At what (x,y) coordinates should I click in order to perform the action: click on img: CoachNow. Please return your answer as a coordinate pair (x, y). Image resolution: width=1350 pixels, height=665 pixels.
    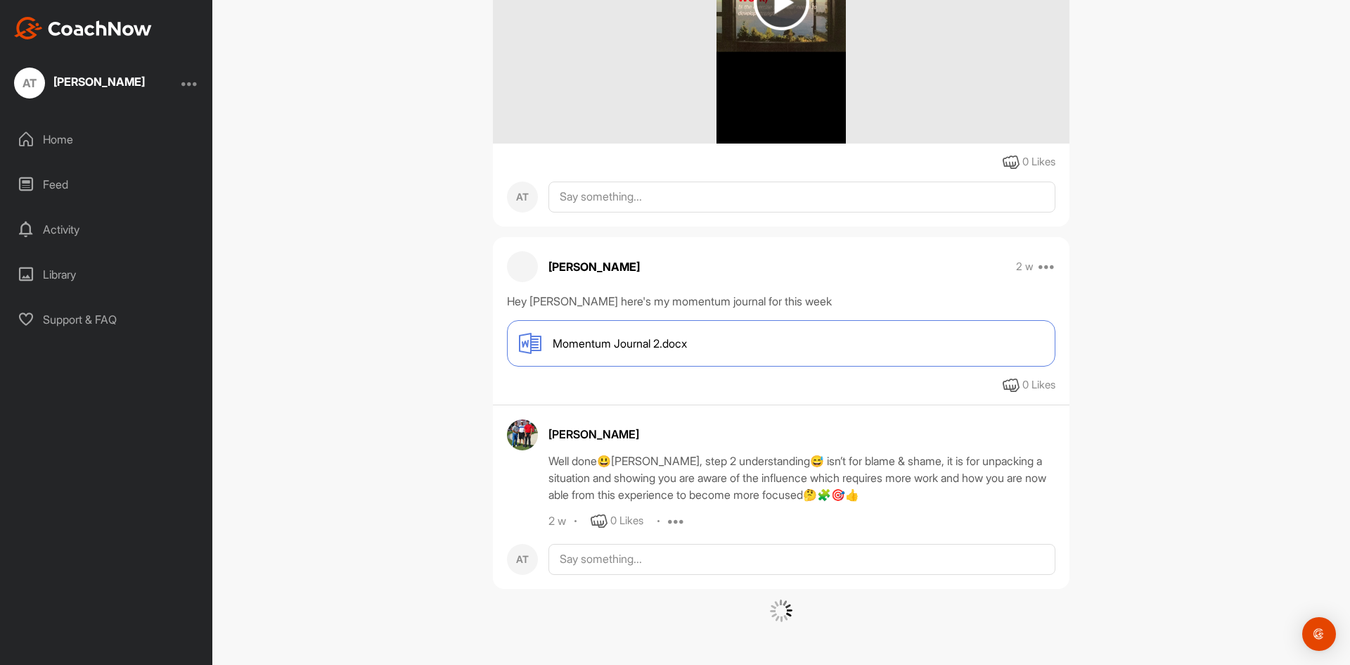
    Looking at the image, I should click on (83, 28).